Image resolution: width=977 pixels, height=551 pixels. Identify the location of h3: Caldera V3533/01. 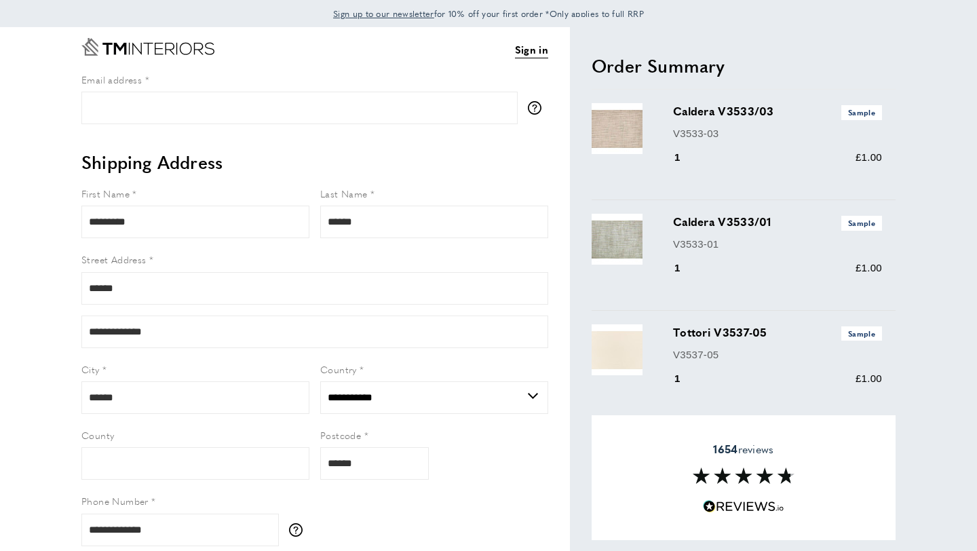
(778, 222).